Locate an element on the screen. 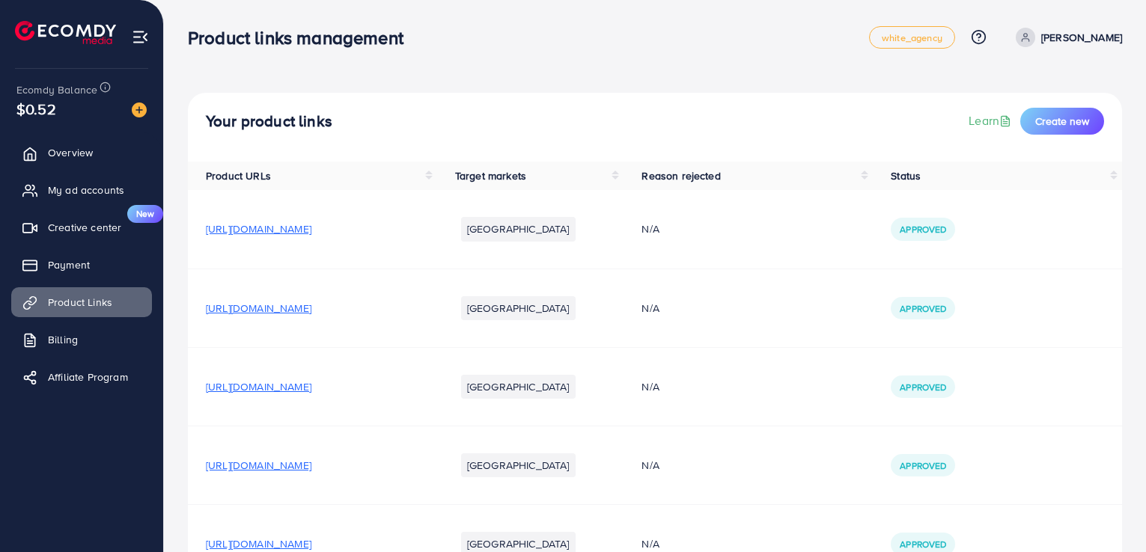  span: My ad accounts is located at coordinates (86, 190).